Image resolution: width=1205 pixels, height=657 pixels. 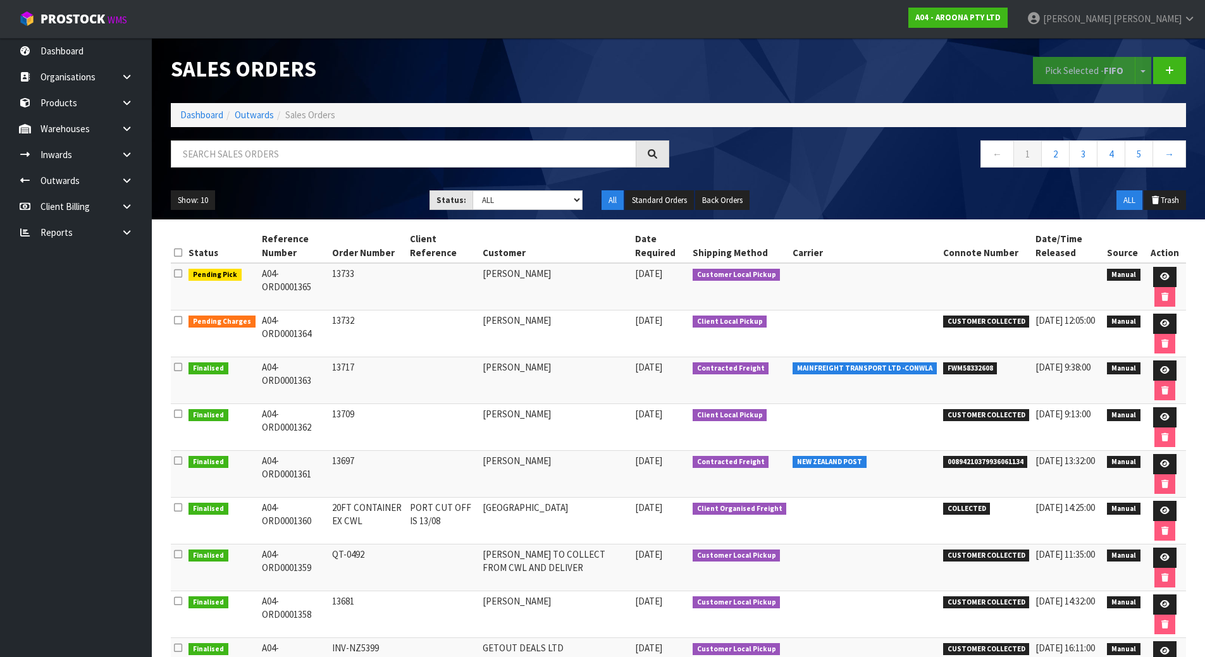 I want to click on th: Source, so click(x=1123, y=246).